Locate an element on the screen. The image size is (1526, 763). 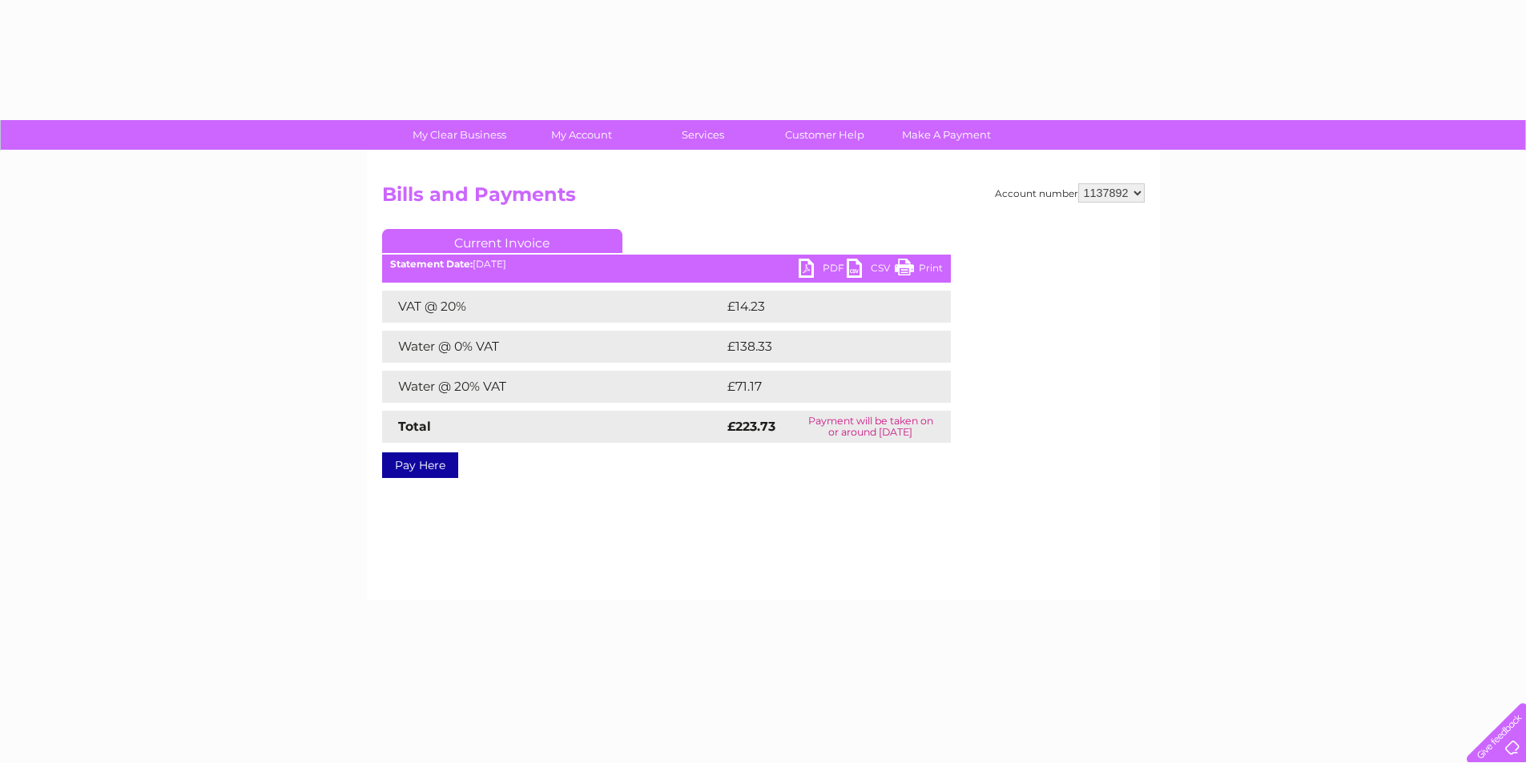
strong: £223.73 is located at coordinates (751, 426).